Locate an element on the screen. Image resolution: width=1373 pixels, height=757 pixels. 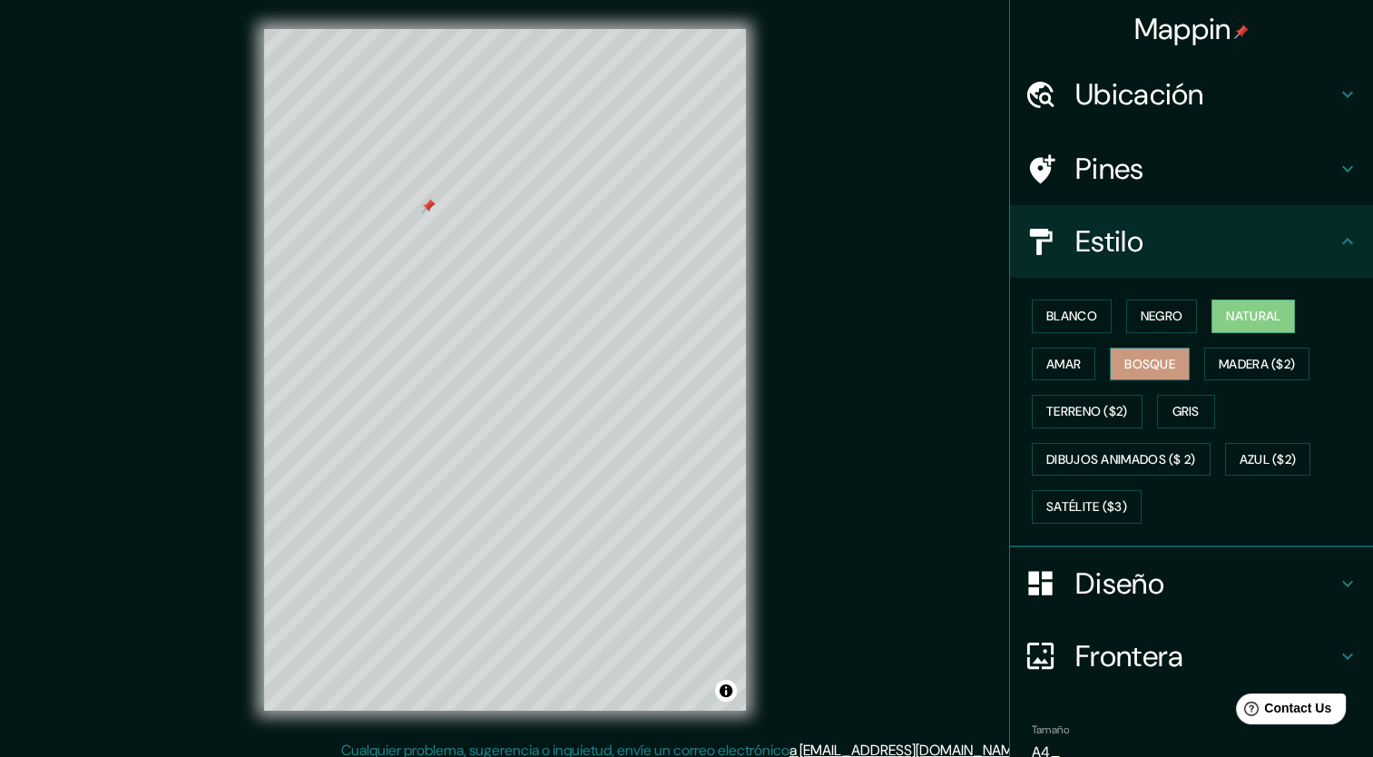
div: Frontera is located at coordinates (1191, 656).